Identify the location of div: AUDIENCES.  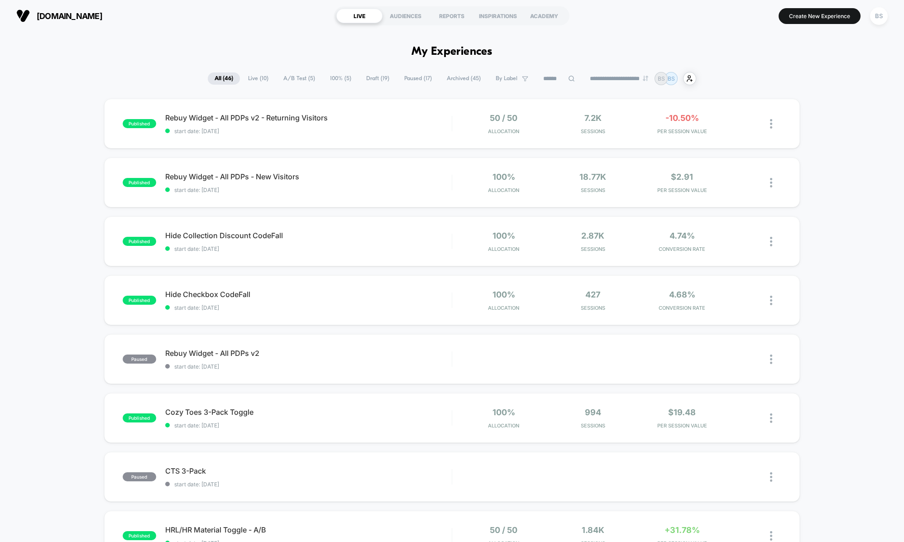
(406, 16).